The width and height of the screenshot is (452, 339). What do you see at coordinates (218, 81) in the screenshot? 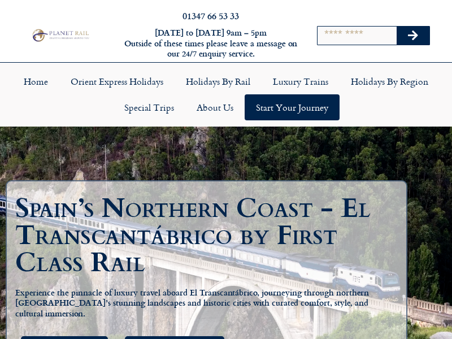
I see `a: Holidays by Rail` at bounding box center [218, 81].